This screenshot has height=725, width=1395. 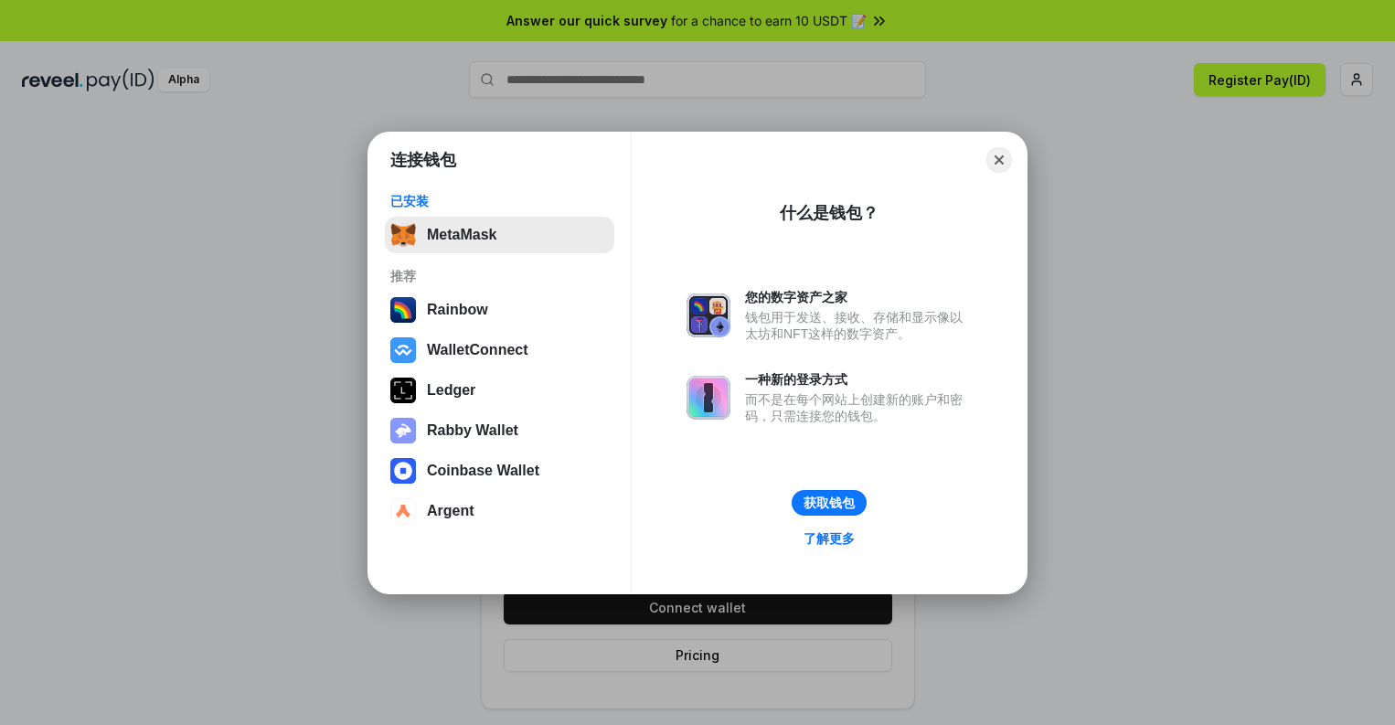 What do you see at coordinates (451, 390) in the screenshot?
I see `div: Ledger` at bounding box center [451, 390].